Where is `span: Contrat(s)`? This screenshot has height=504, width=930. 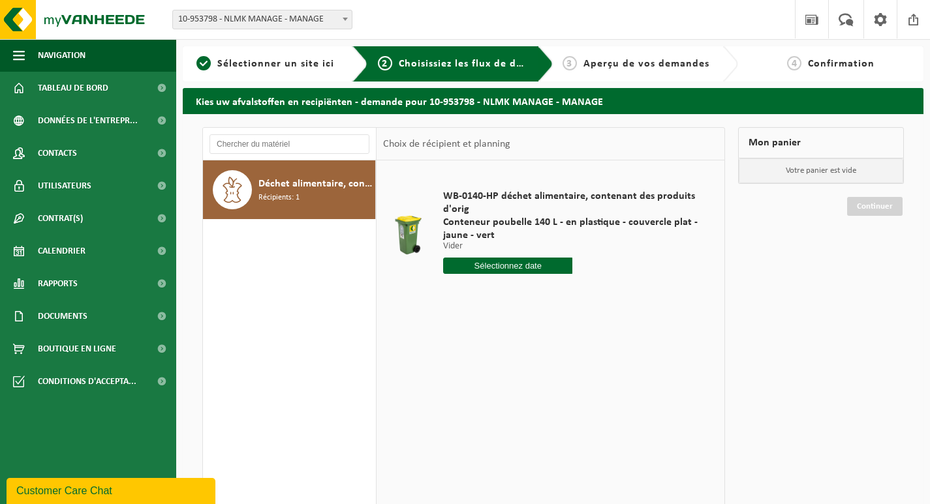 span: Contrat(s) is located at coordinates (60, 219).